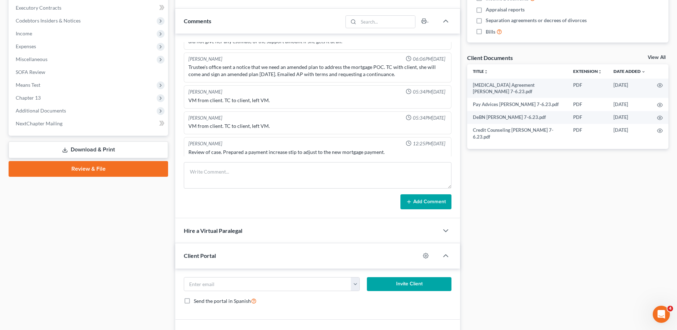 The height and width of the screenshot is (330, 677). What do you see at coordinates (28, 97) in the screenshot?
I see `span: Chapter 13` at bounding box center [28, 97].